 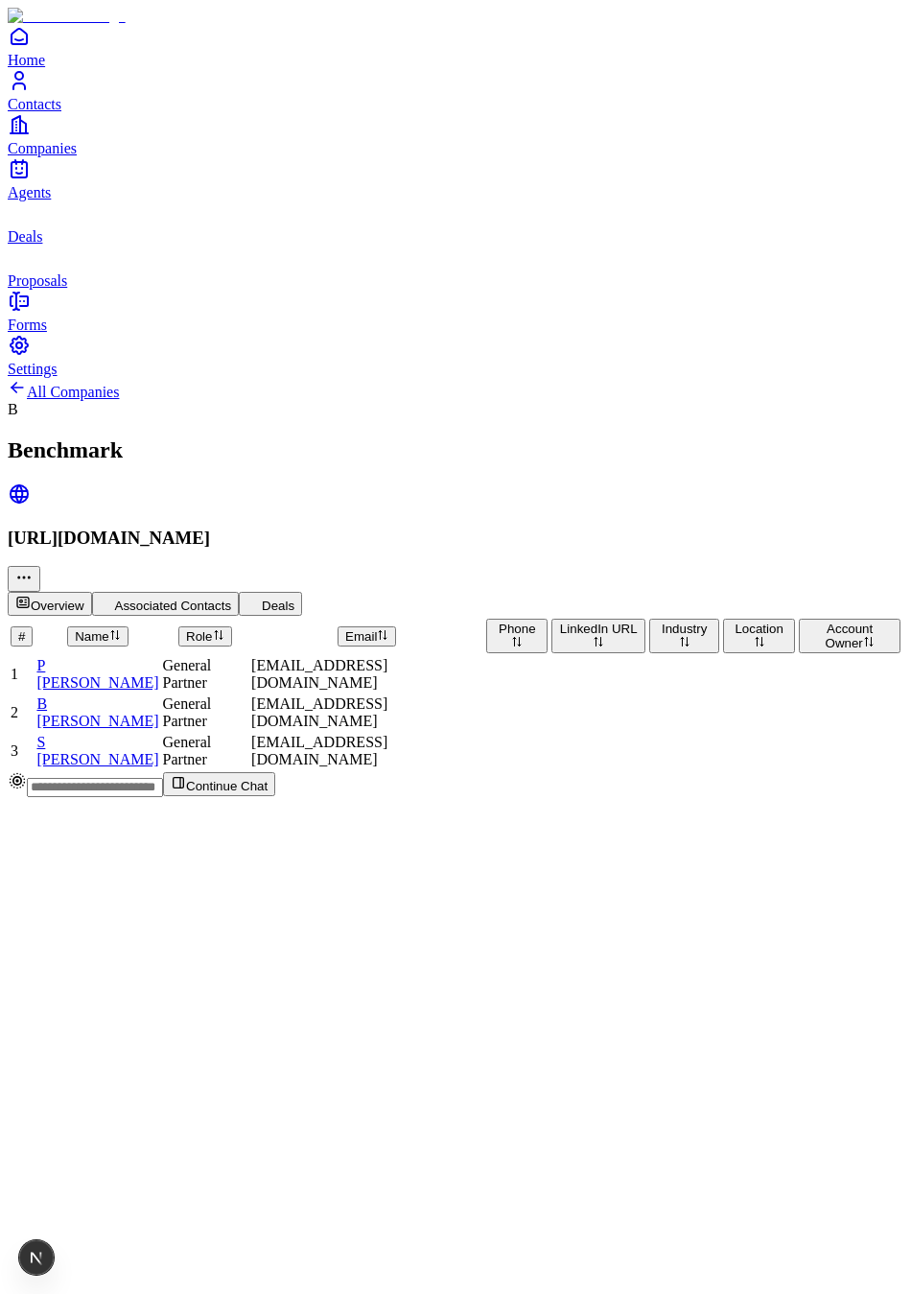 I want to click on div: P, so click(x=97, y=666).